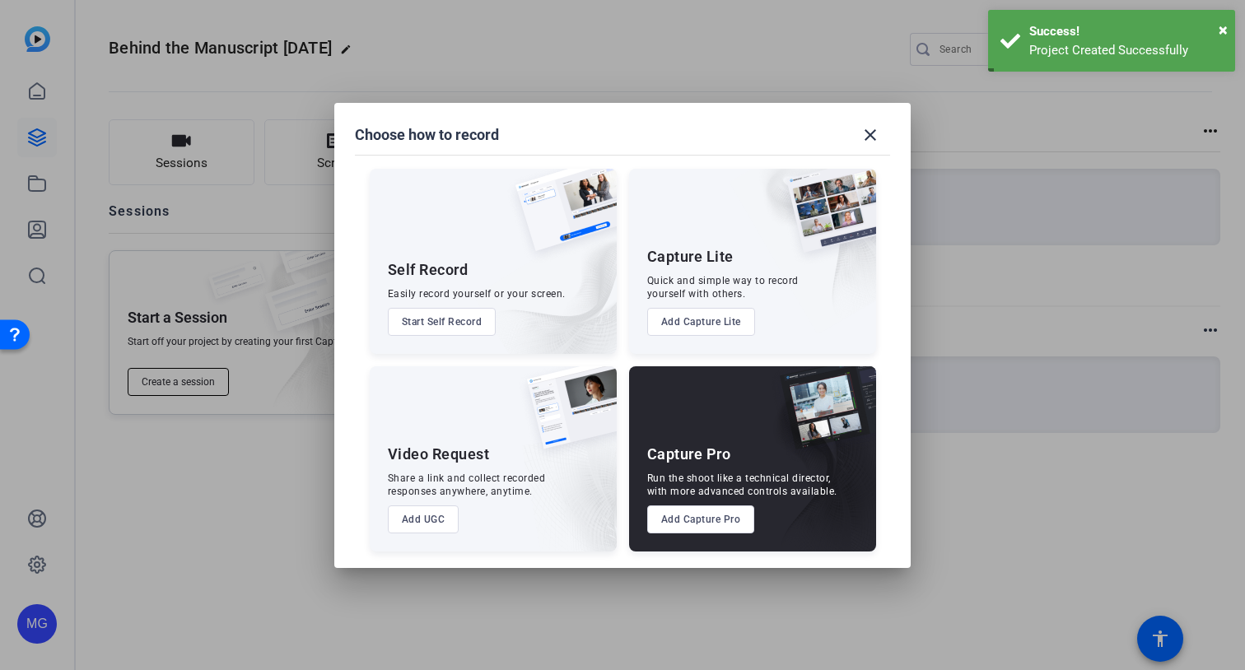 This screenshot has height=670, width=1245. Describe the element at coordinates (560, 218) in the screenshot. I see `img: self-record.png` at that location.